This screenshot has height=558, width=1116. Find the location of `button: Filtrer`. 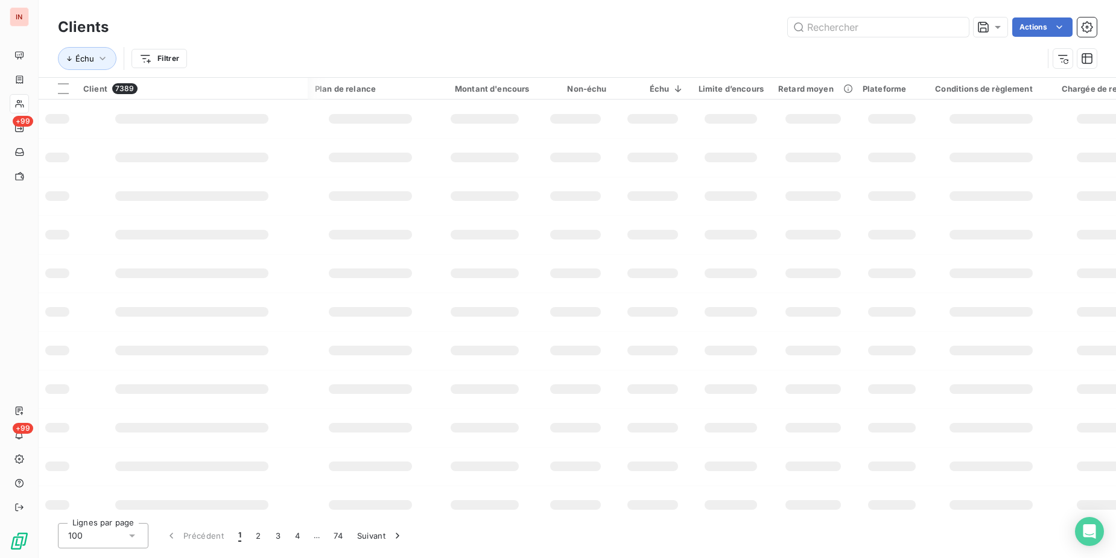

button: Filtrer is located at coordinates (159, 59).